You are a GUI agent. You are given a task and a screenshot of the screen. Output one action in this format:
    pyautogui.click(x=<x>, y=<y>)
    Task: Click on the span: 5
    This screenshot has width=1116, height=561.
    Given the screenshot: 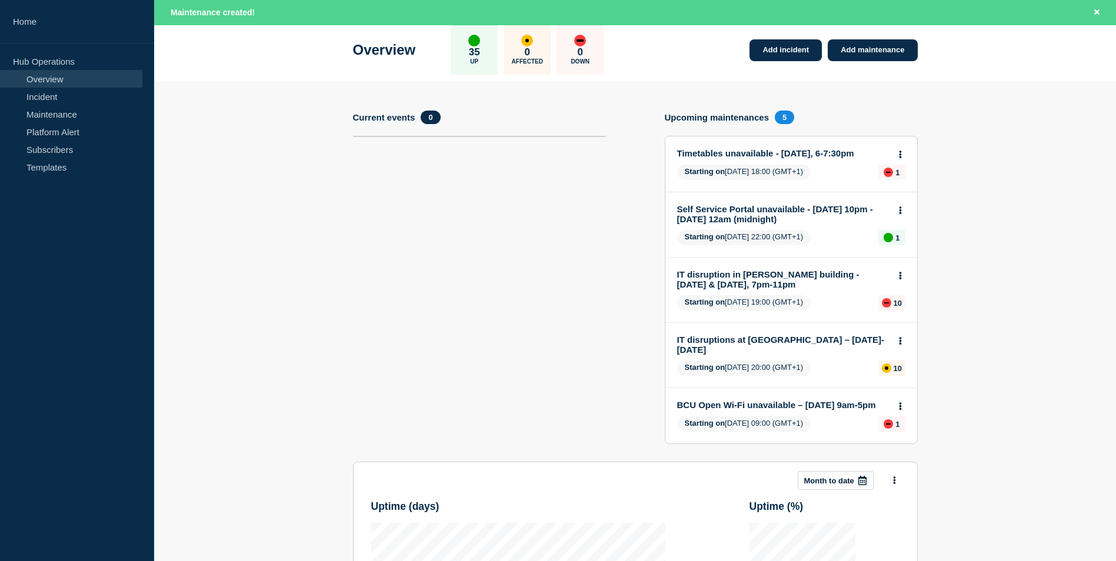 What is the action you would take?
    pyautogui.click(x=784, y=117)
    